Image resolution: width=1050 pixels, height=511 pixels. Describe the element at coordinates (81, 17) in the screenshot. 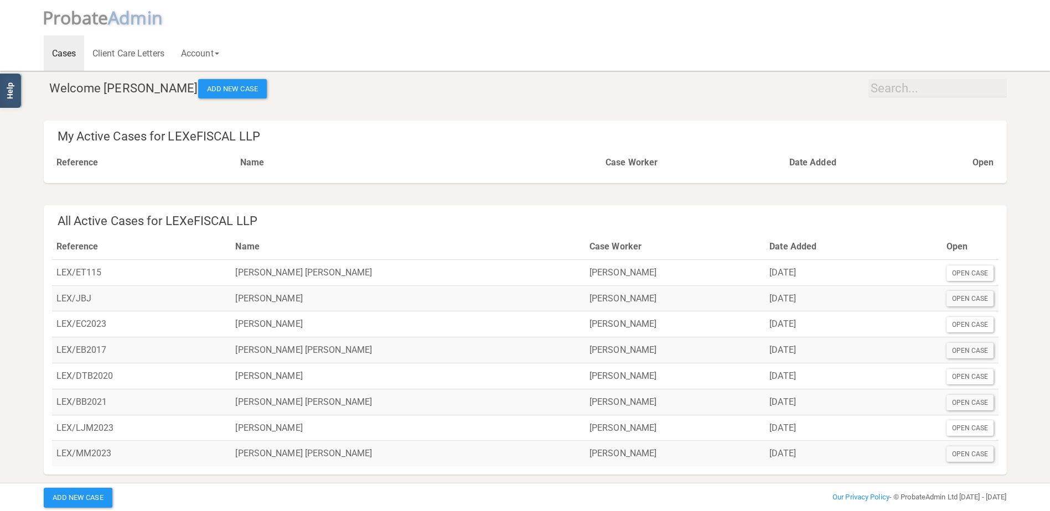

I see `span: robate` at that location.